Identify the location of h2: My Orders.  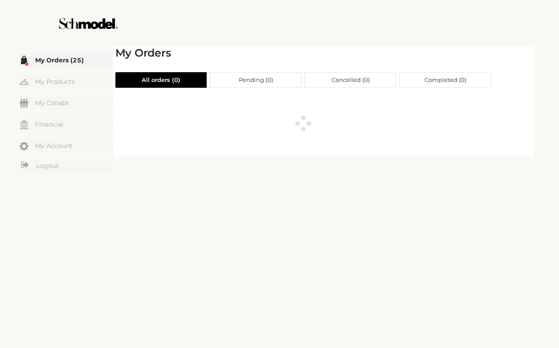
(303, 53).